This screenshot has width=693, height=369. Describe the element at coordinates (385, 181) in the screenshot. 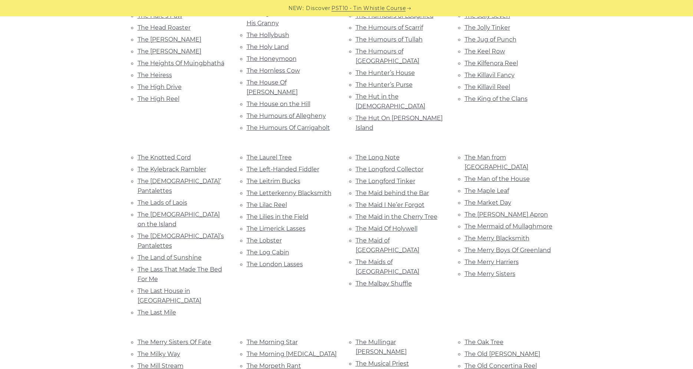

I see `a: The Longford Tinker` at that location.